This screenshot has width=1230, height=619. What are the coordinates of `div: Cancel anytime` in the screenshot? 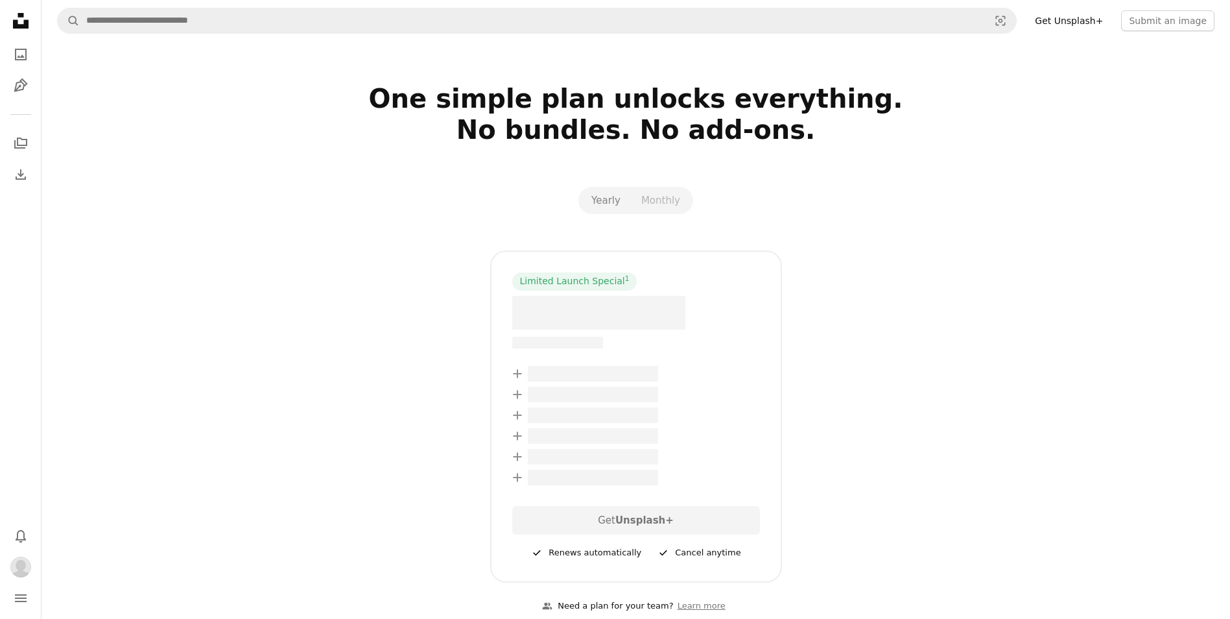 It's located at (698, 553).